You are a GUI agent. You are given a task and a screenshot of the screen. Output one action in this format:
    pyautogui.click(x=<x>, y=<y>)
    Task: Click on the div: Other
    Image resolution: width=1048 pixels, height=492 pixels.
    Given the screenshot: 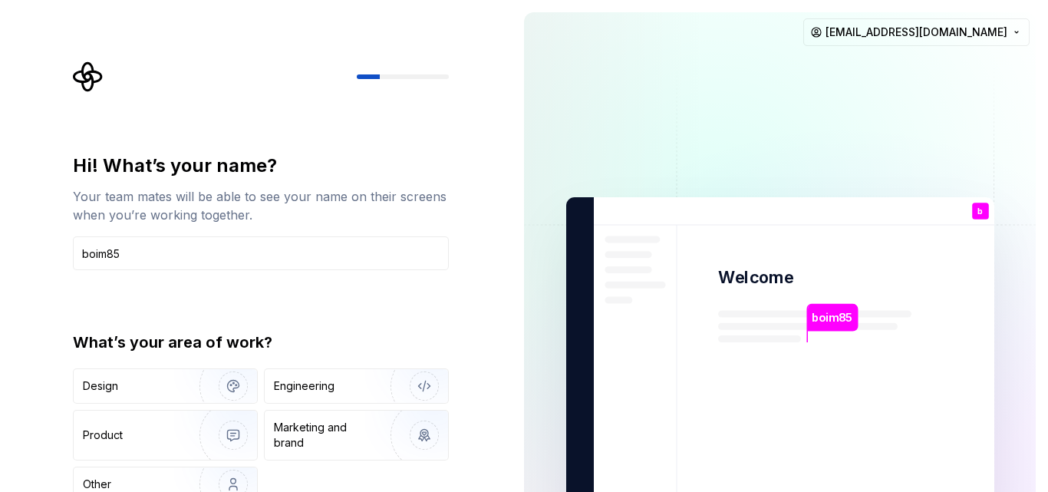 What is the action you would take?
    pyautogui.click(x=97, y=484)
    